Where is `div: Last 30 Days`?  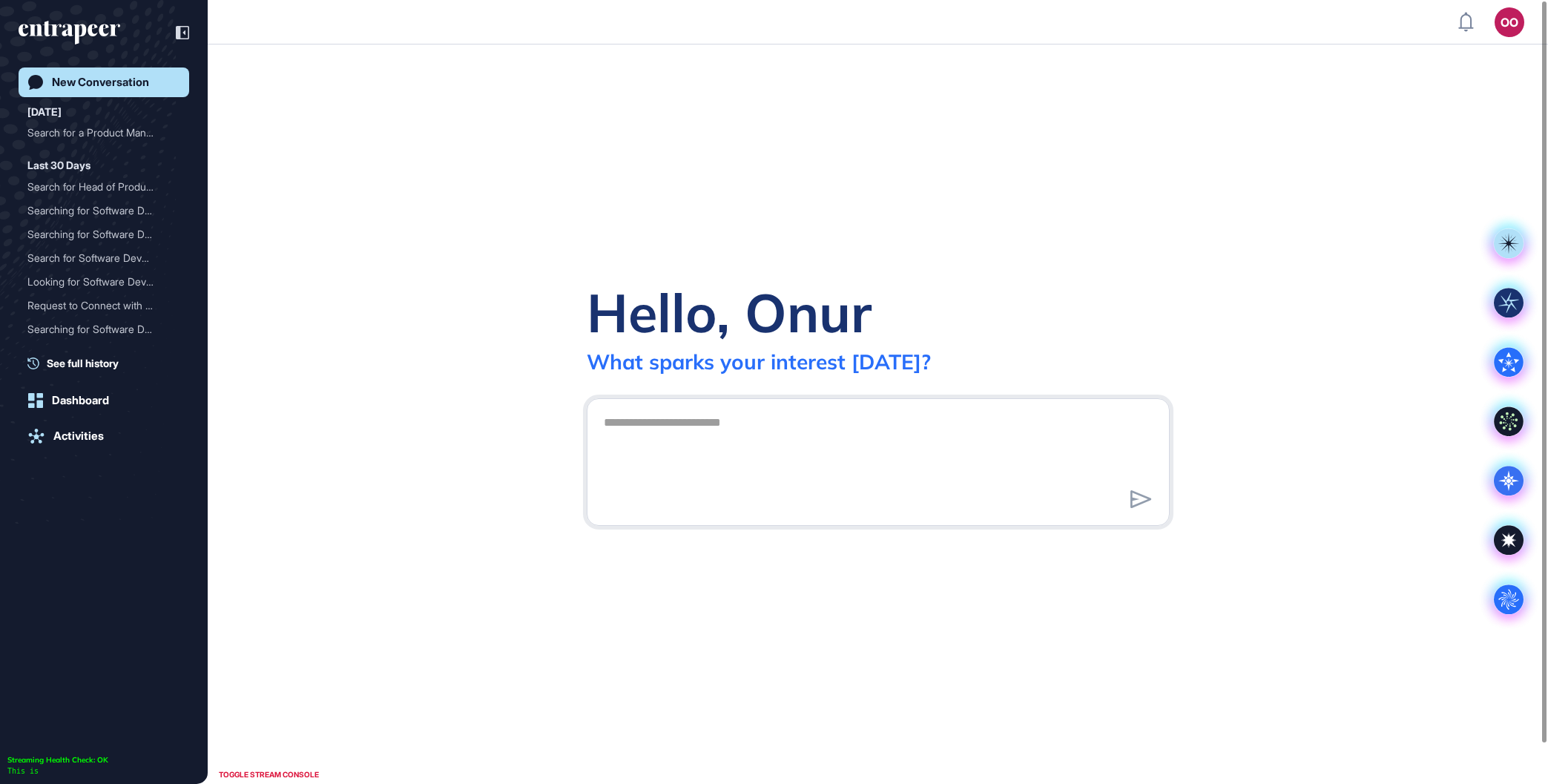 div: Last 30 Days is located at coordinates (59, 166).